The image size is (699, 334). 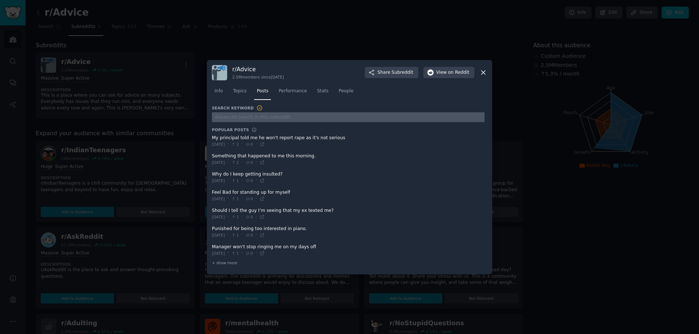 What do you see at coordinates (262, 91) in the screenshot?
I see `span: Posts` at bounding box center [262, 91].